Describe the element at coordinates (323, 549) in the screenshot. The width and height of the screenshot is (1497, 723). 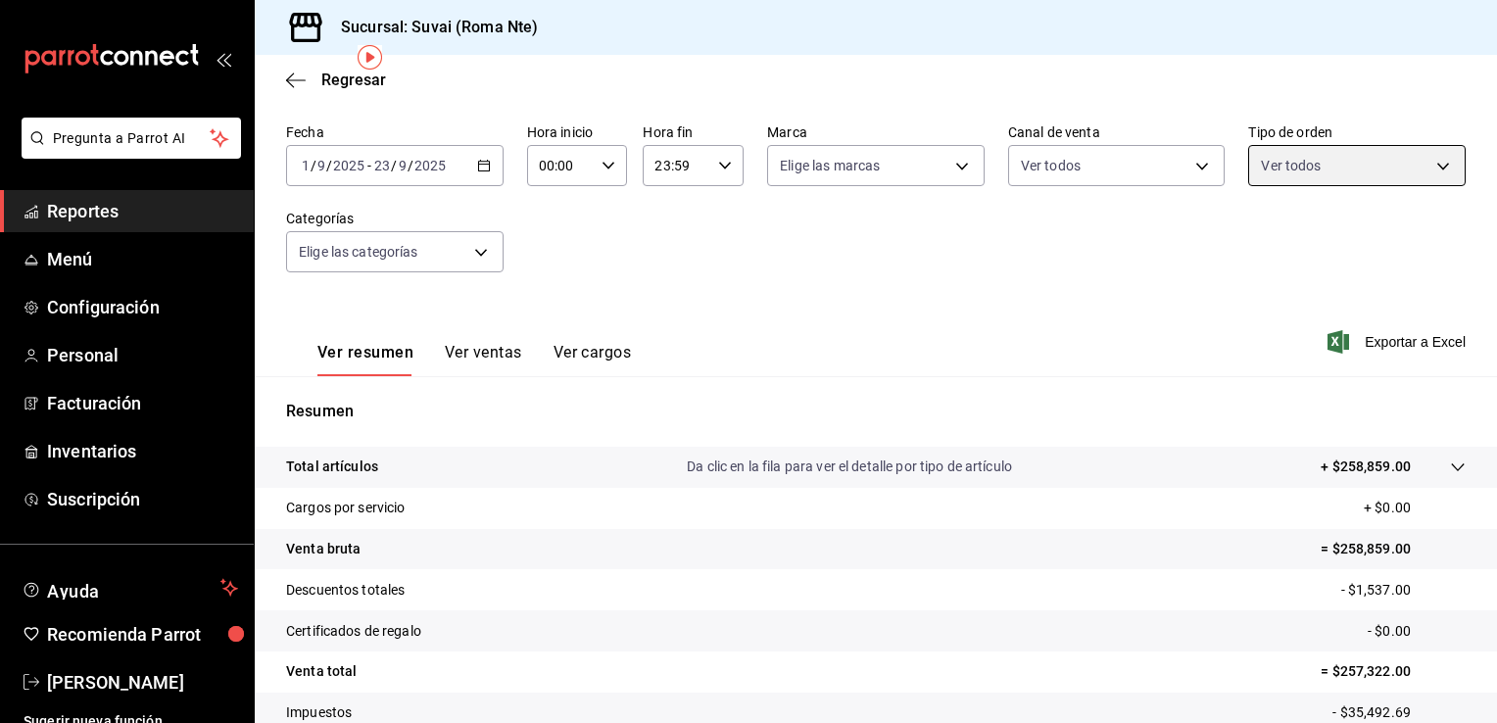
I see `p: Venta bruta` at that location.